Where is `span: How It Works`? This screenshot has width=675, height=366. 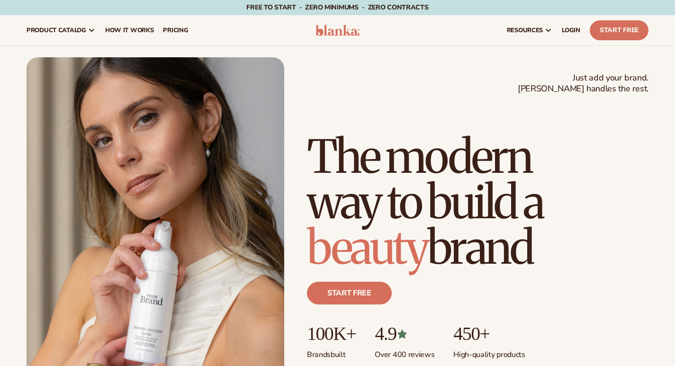 span: How It Works is located at coordinates (129, 30).